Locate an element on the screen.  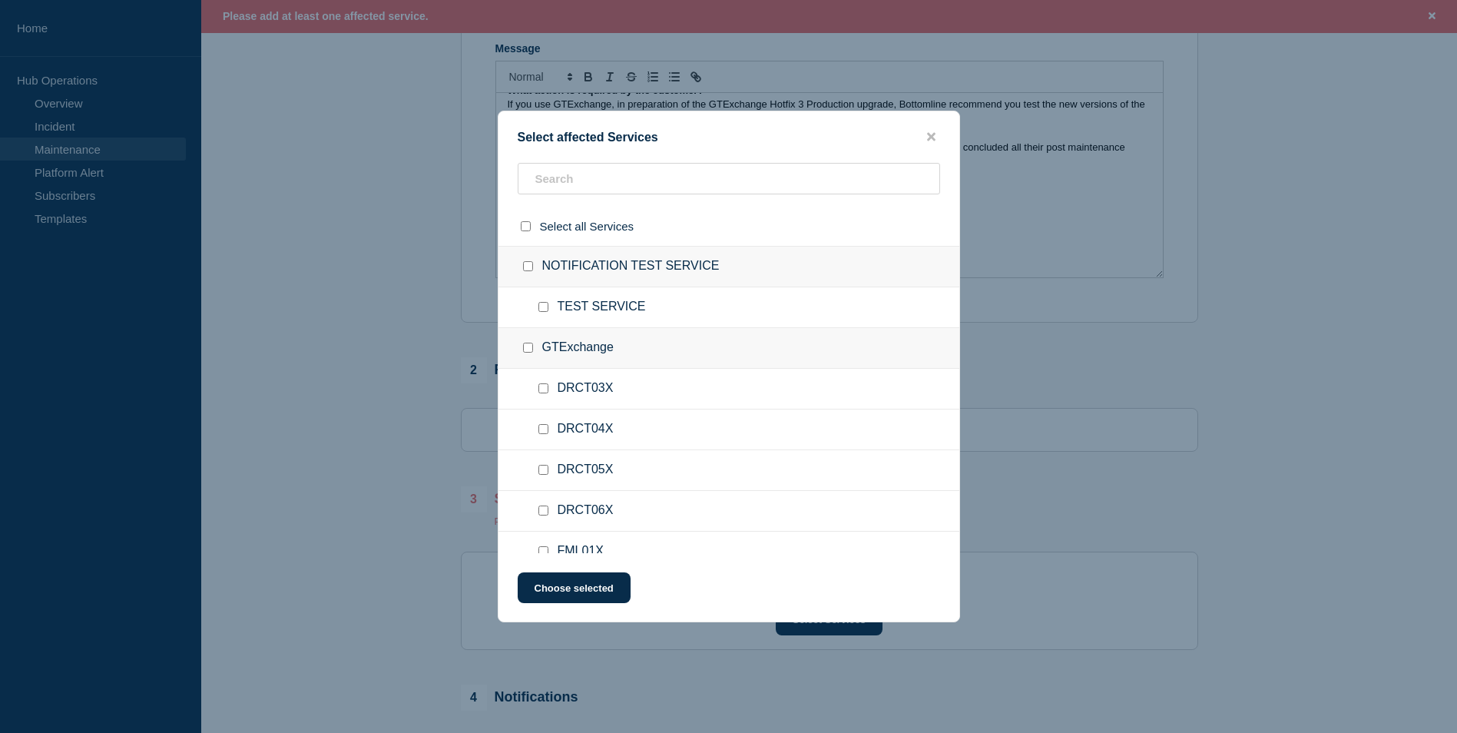
div: NOTIFICATION TEST SERVICE is located at coordinates (729, 267).